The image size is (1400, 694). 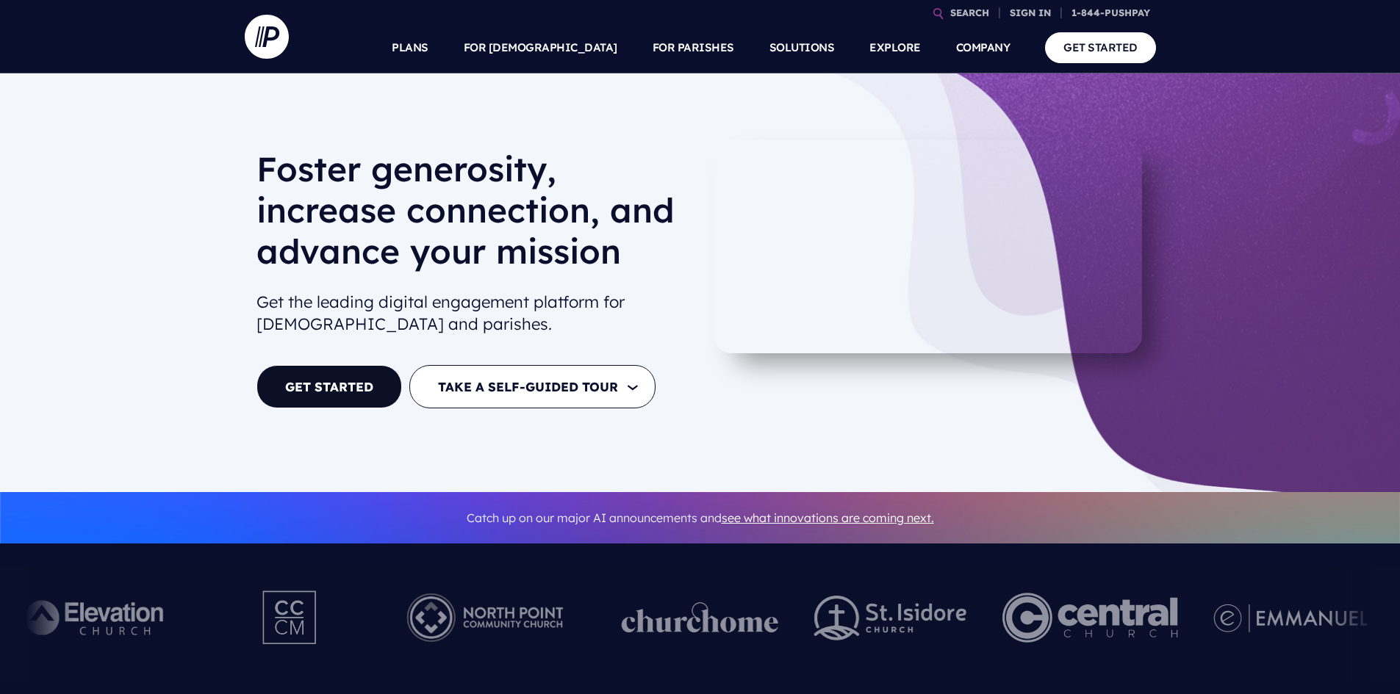 I want to click on a: EXPLORE, so click(x=895, y=48).